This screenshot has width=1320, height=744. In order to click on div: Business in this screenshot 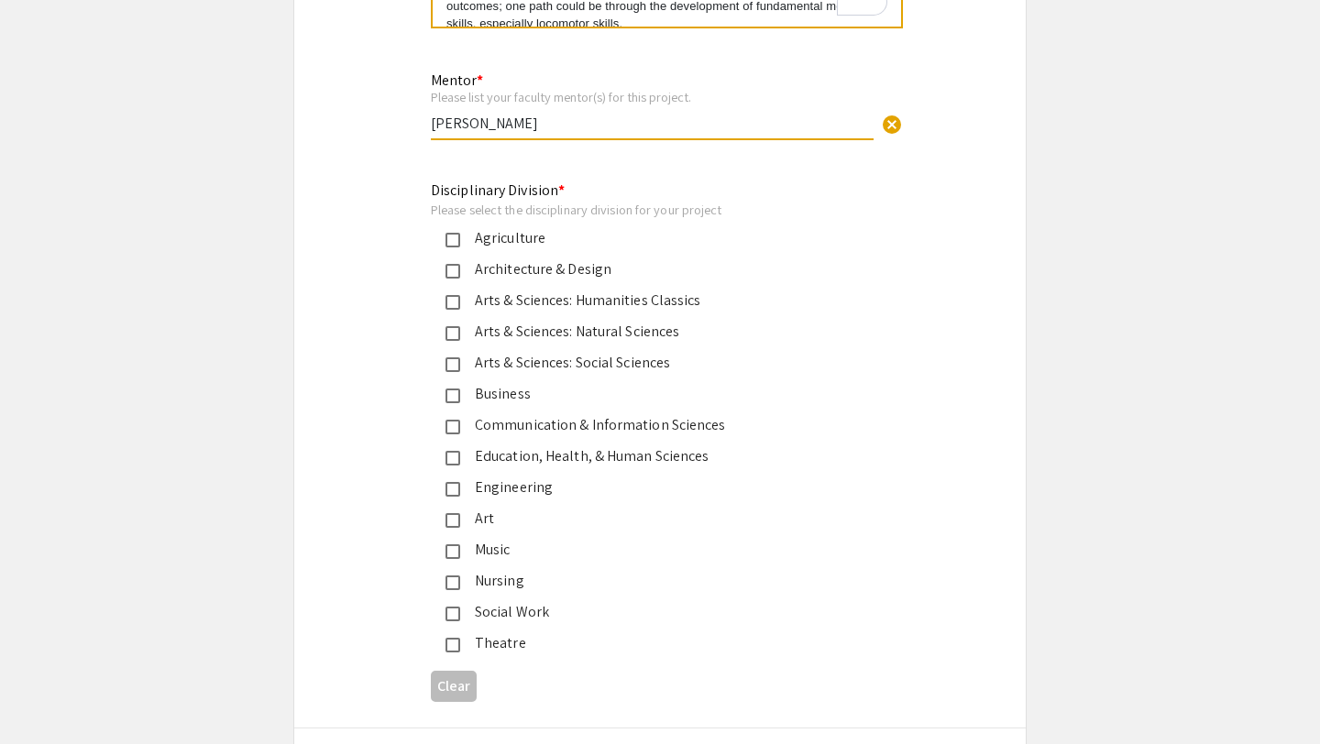, I will do `click(653, 394)`.